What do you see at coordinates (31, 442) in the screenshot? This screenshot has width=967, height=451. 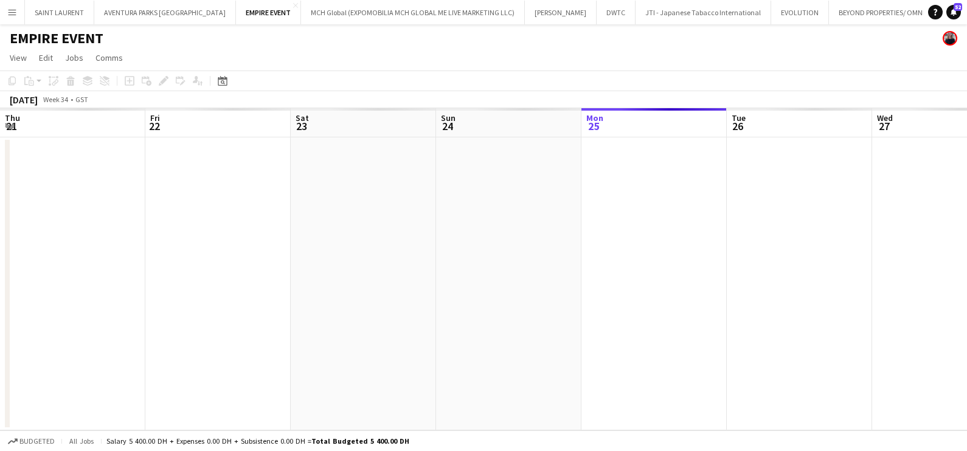 I see `button: Budgeted` at bounding box center [31, 442].